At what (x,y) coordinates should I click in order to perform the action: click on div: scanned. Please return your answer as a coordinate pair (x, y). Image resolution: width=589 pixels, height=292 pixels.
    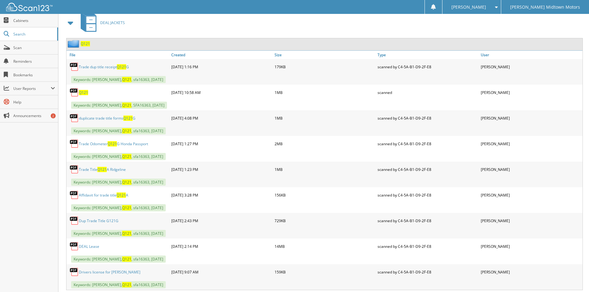
    Looking at the image, I should click on (427, 92).